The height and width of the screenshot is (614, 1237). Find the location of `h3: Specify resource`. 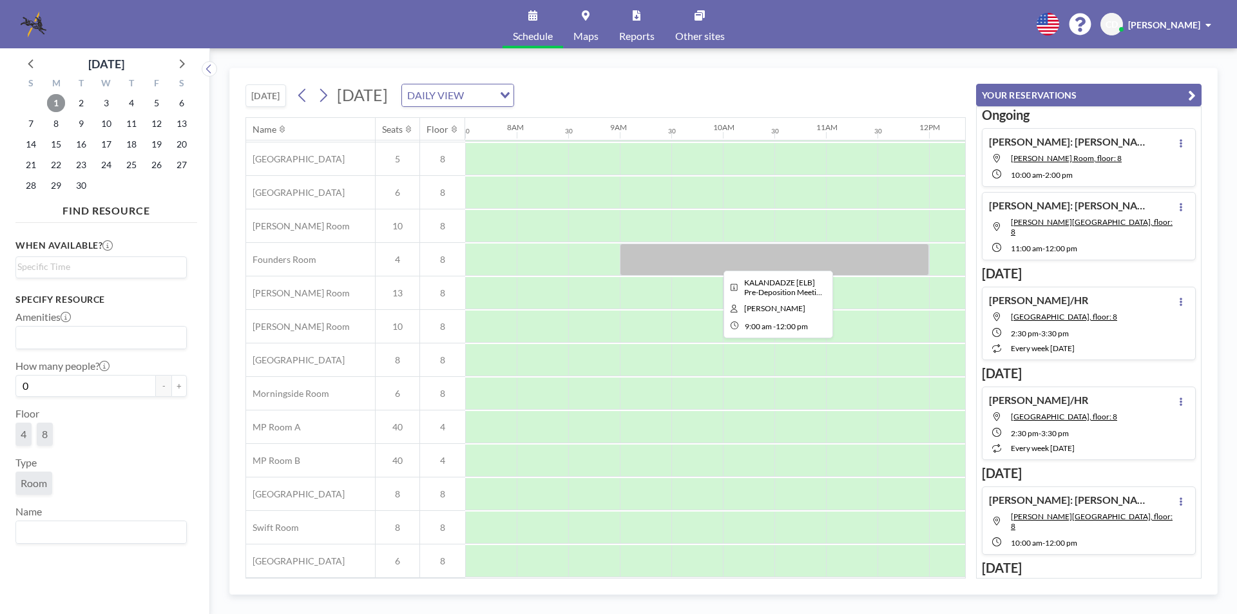

h3: Specify resource is located at coordinates (101, 300).